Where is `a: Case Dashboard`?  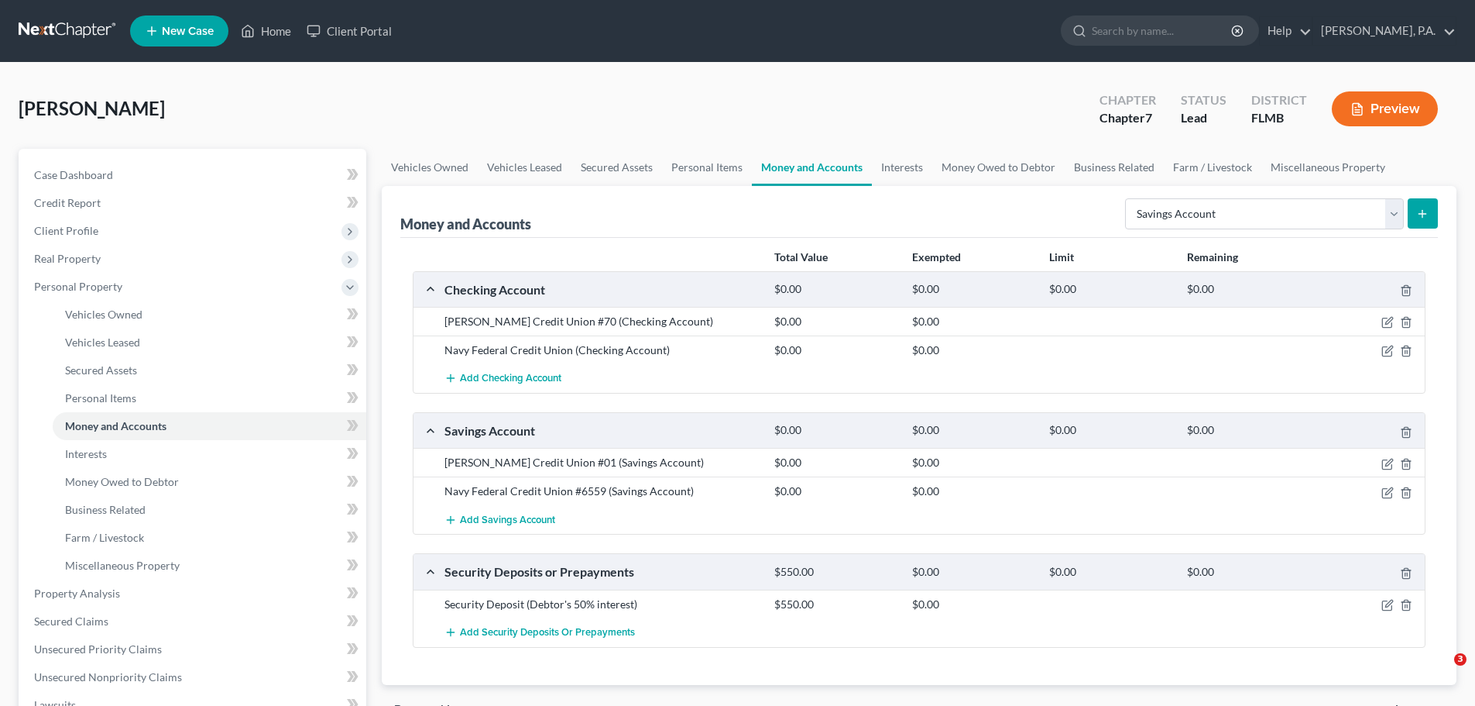
a: Case Dashboard is located at coordinates (194, 175).